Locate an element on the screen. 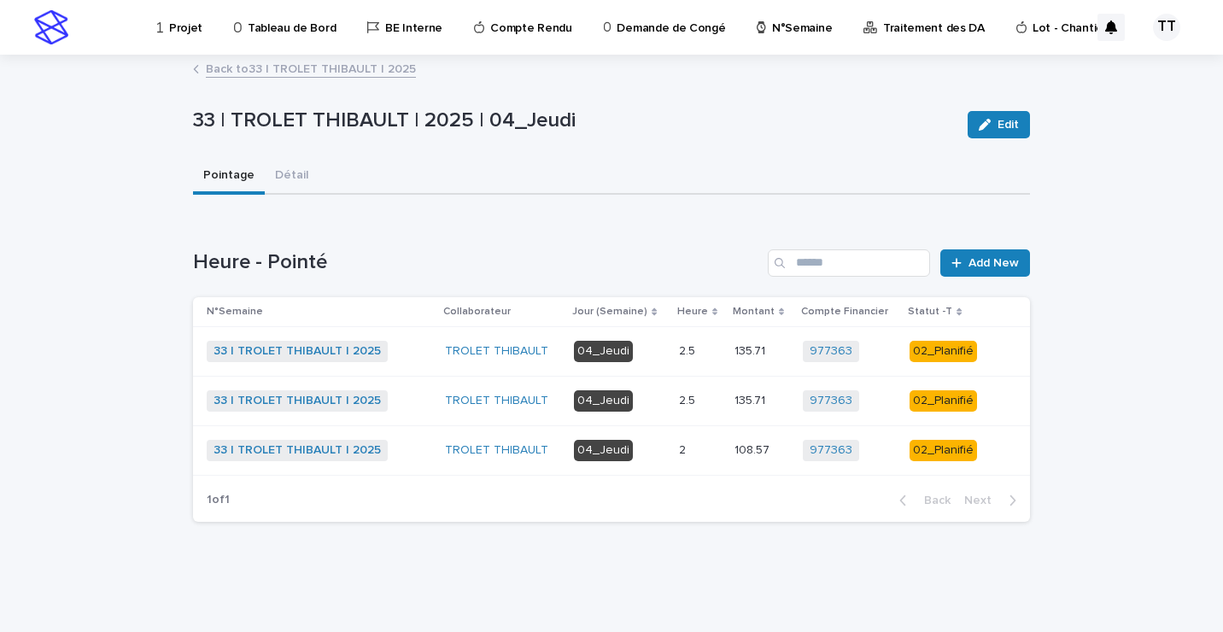  span: Edit is located at coordinates (1007, 125).